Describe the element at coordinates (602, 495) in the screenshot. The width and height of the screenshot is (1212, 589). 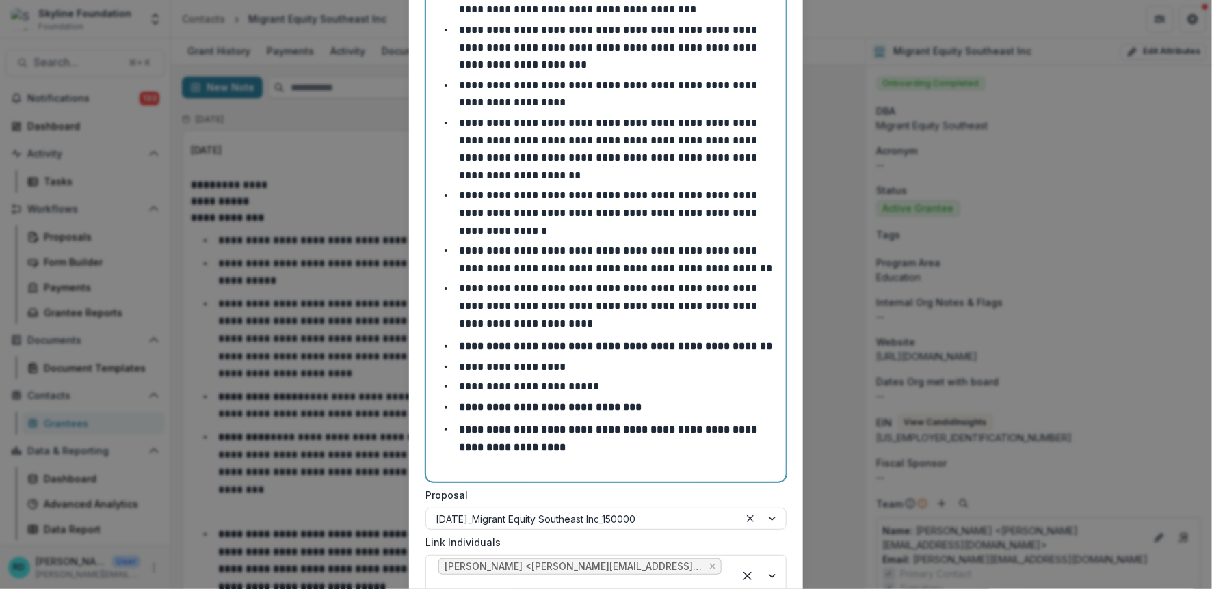
I see `label: Proposal` at that location.